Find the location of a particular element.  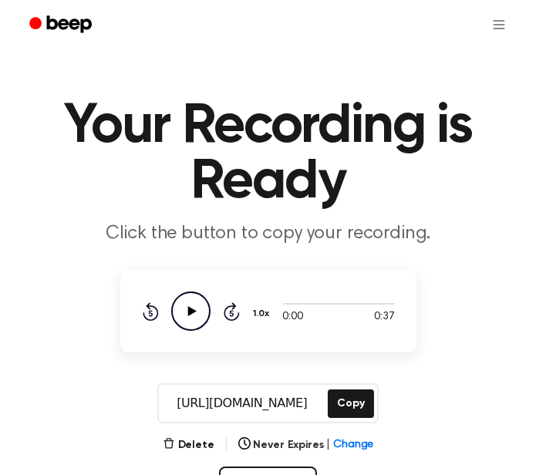

span: Change is located at coordinates (354, 445).